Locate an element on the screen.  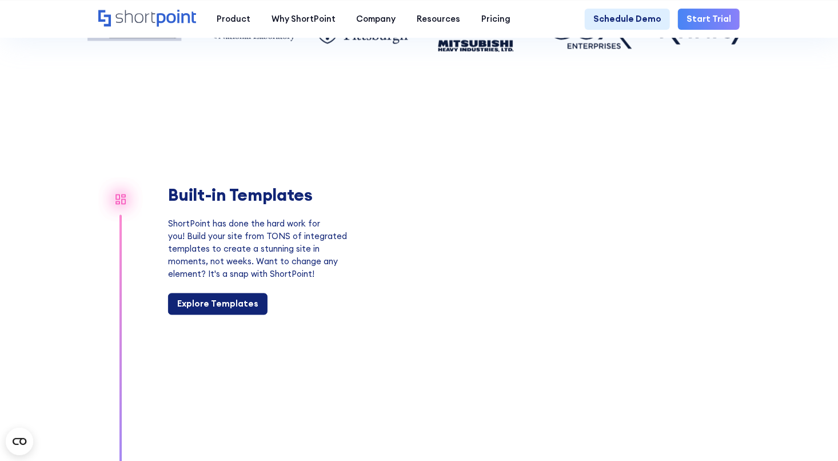
div: Explore Templates is located at coordinates (218, 304).